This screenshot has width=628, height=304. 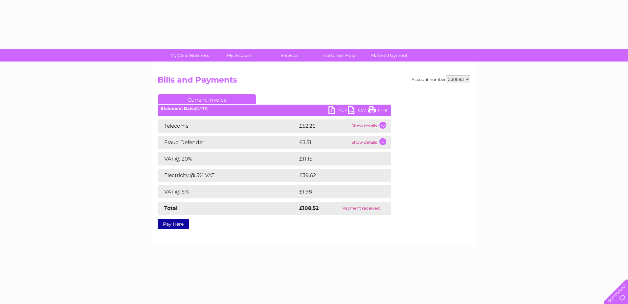 What do you see at coordinates (338, 111) in the screenshot?
I see `a: PDF` at bounding box center [338, 111].